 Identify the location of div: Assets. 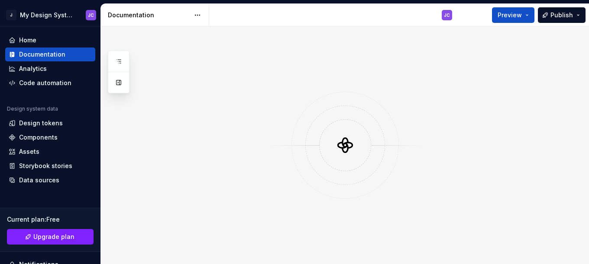
(29, 152).